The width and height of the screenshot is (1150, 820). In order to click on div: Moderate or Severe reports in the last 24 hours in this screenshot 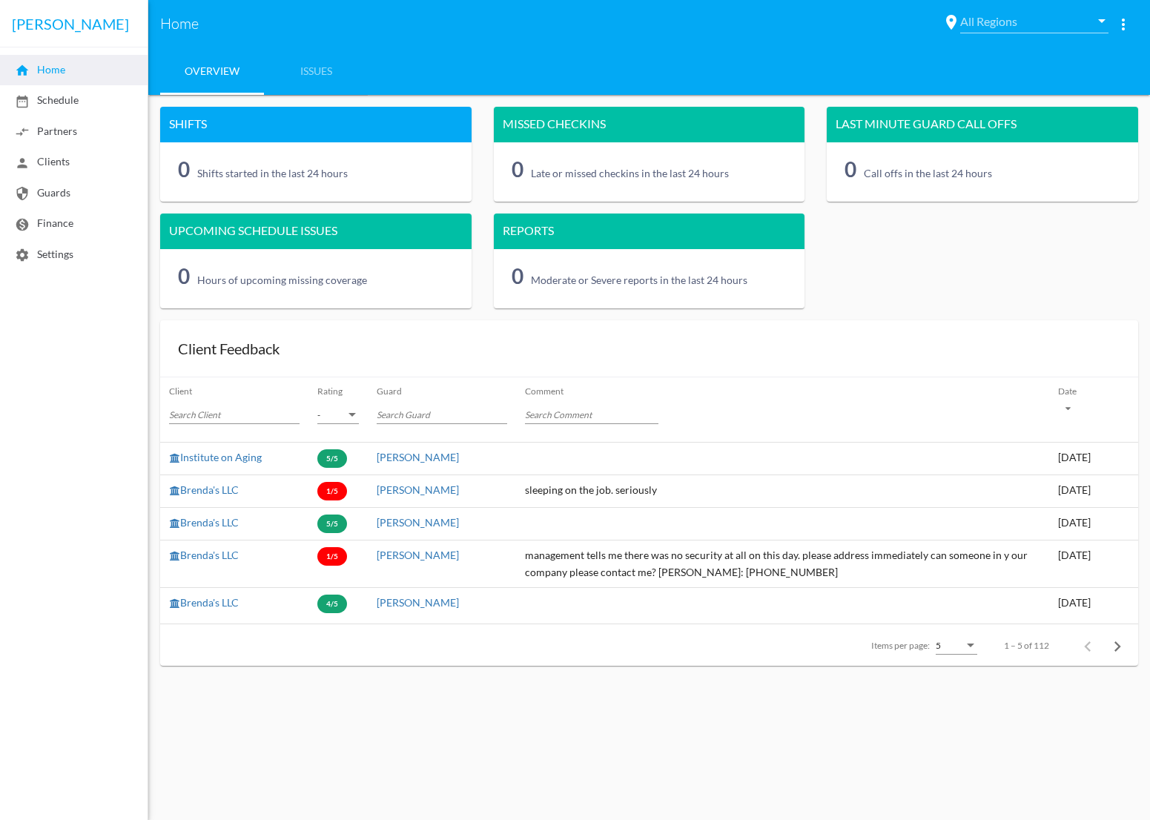, I will do `click(649, 276)`.